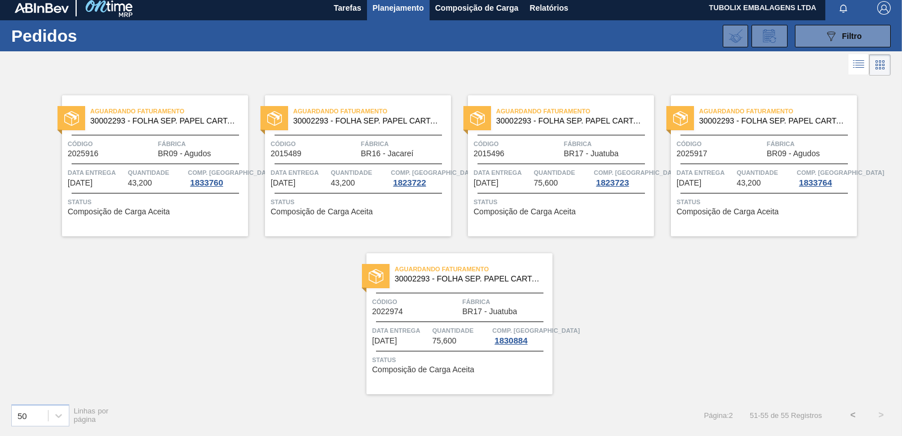 Image resolution: width=902 pixels, height=436 pixels. What do you see at coordinates (612, 183) in the screenshot?
I see `div: 1823723` at bounding box center [612, 183].